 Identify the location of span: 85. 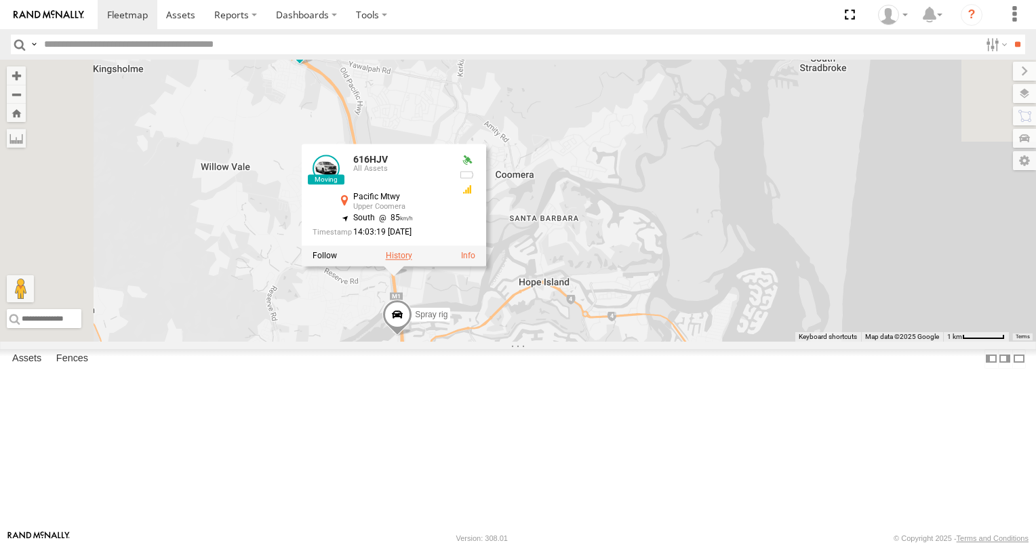
(394, 218).